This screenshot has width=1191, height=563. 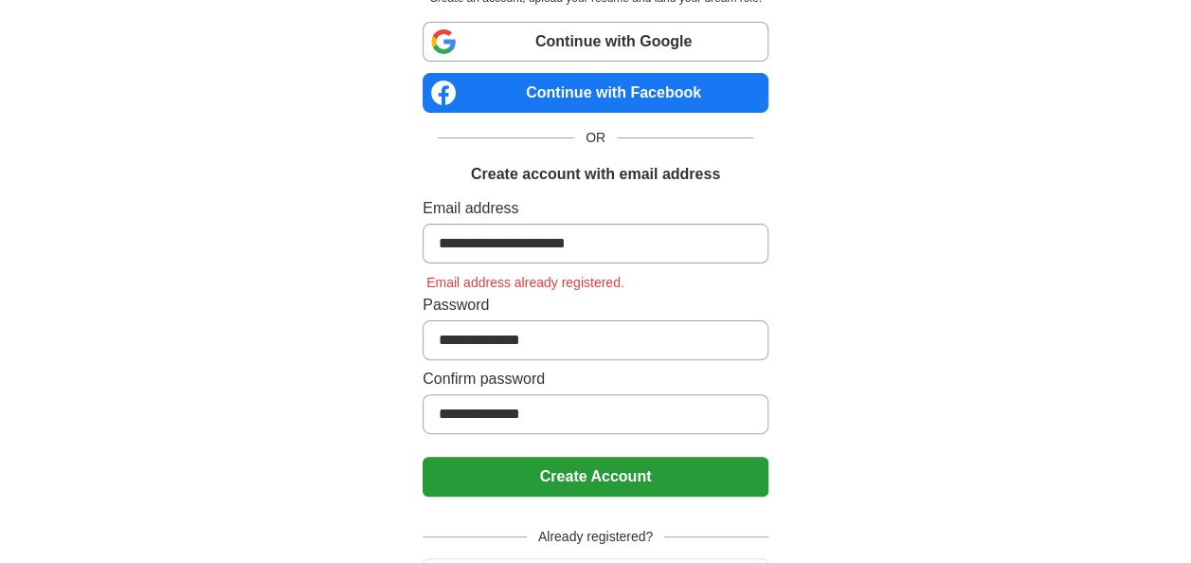 What do you see at coordinates (595, 305) in the screenshot?
I see `label: Password` at bounding box center [595, 305].